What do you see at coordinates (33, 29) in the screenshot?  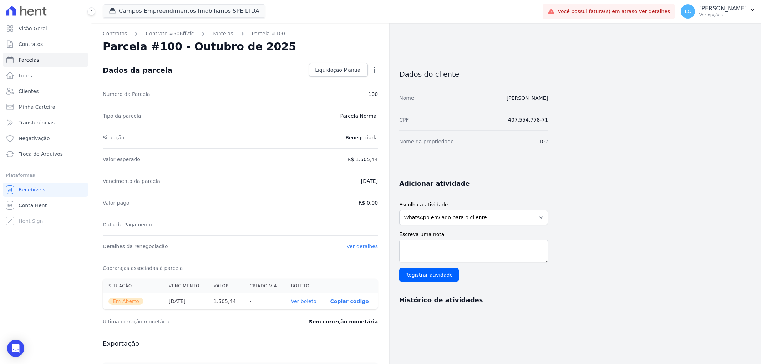 I see `span: Visão Geral` at bounding box center [33, 29].